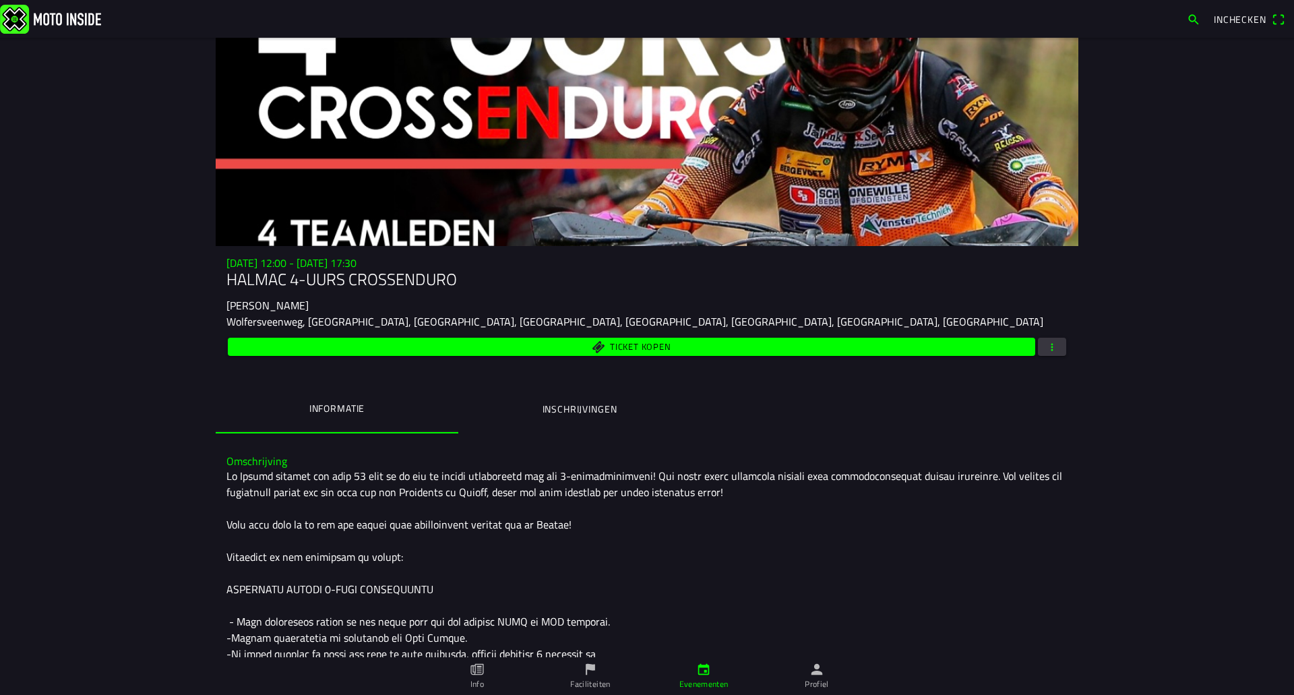 The image size is (1294, 695). Describe the element at coordinates (640, 346) in the screenshot. I see `span: Ticket kopen` at that location.